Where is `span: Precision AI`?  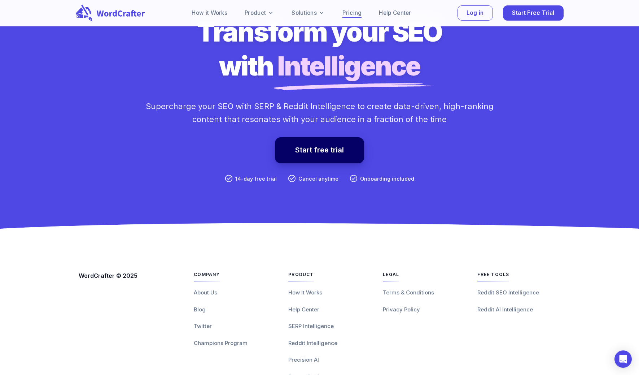 span: Precision AI is located at coordinates (304, 359).